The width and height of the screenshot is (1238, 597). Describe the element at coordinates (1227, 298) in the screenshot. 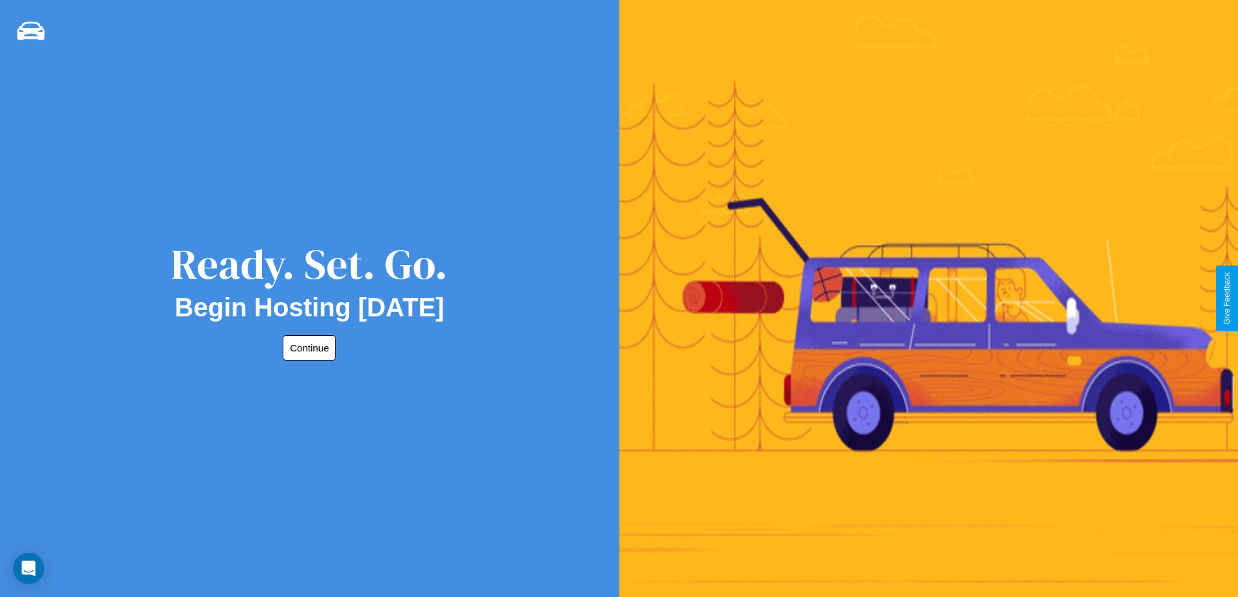

I see `div: Give Feedback` at that location.